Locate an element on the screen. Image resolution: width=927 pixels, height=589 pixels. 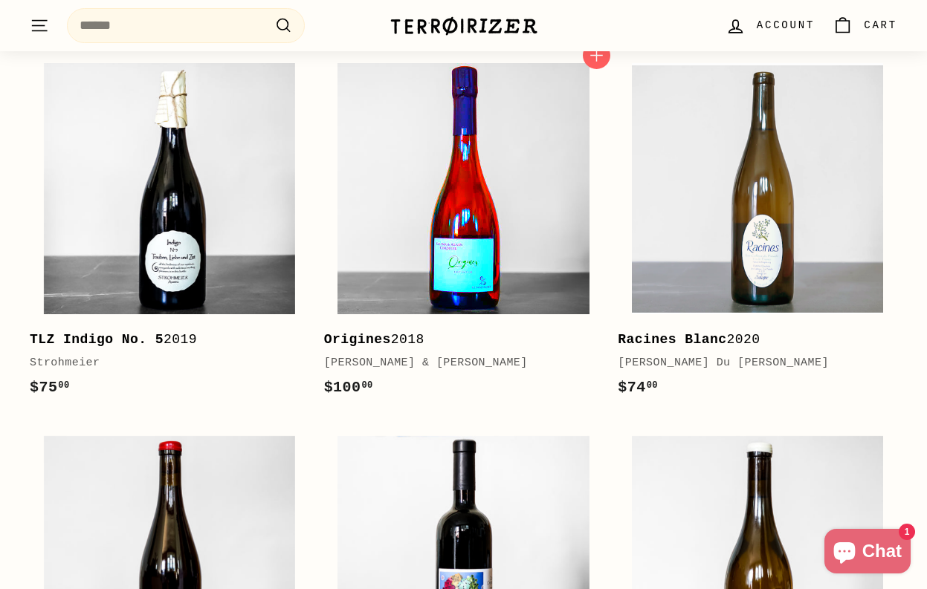
span: $75 is located at coordinates (50, 387).